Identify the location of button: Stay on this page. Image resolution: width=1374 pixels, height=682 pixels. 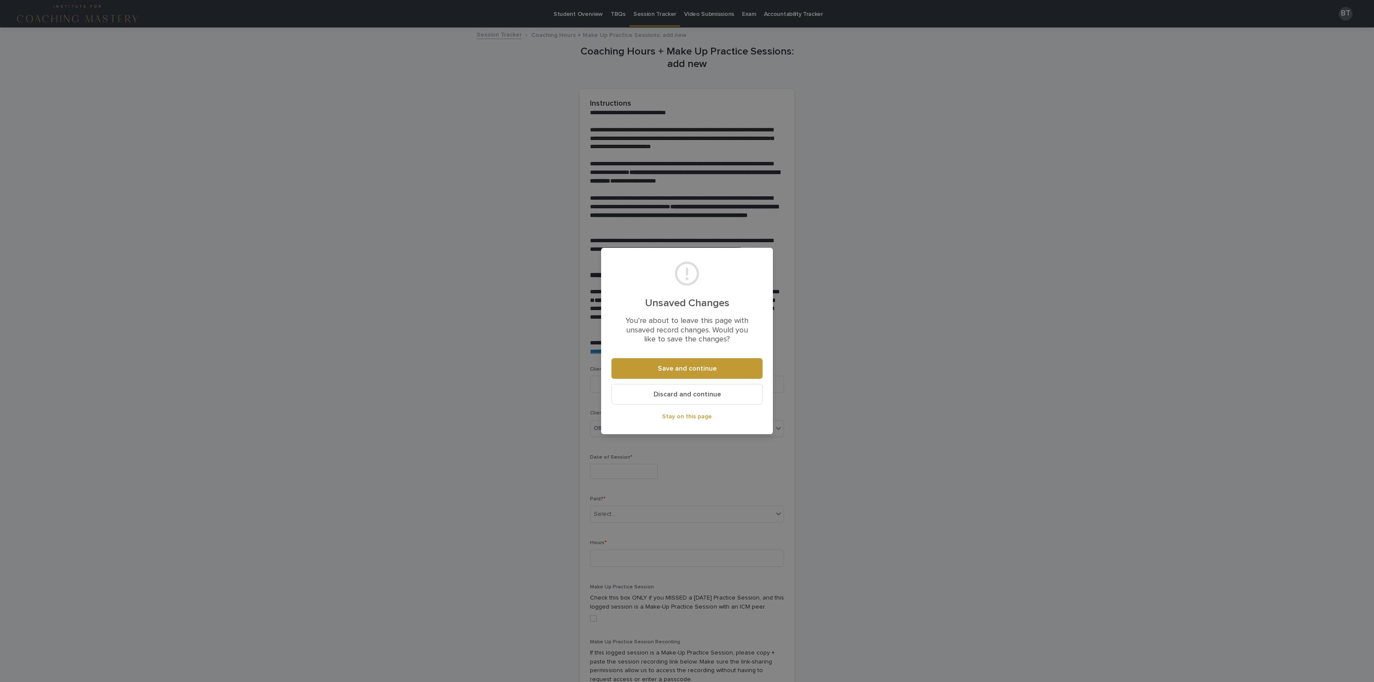
(687, 416).